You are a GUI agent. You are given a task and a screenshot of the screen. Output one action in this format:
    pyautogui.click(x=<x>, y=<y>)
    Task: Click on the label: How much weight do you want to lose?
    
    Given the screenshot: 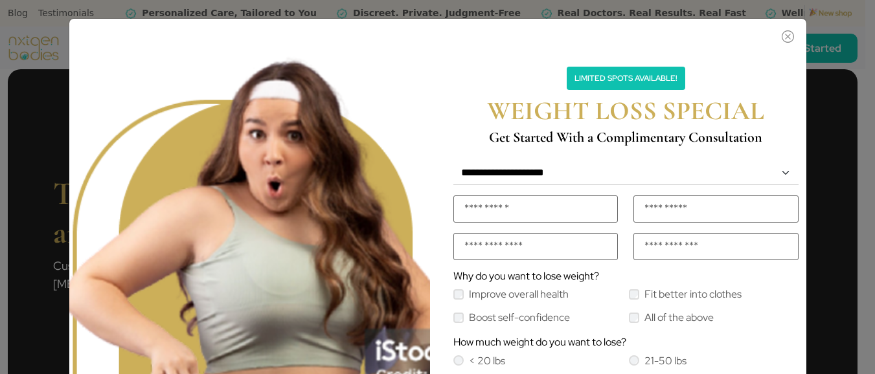 What is the action you would take?
    pyautogui.click(x=540, y=343)
    